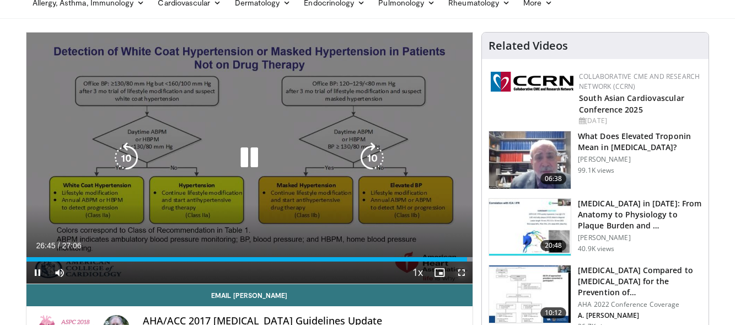  I want to click on span: 27:06, so click(71, 245).